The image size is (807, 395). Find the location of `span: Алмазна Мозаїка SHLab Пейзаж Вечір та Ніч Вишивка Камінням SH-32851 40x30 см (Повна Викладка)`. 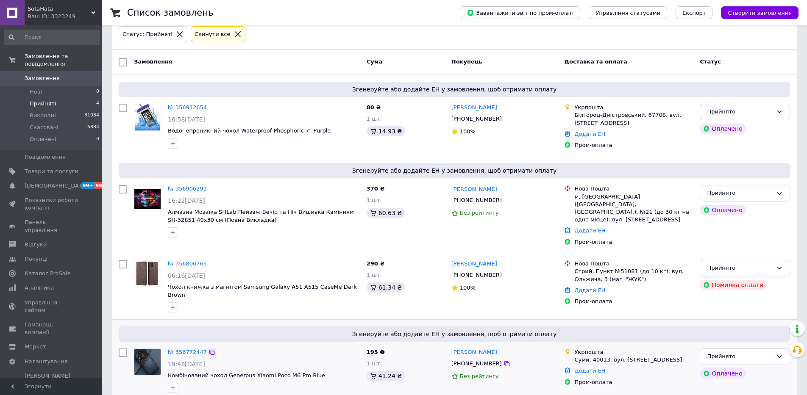

span: Алмазна Мозаїка SHLab Пейзаж Вечір та Ніч Вишивка Камінням SH-32851 40x30 см (Повна Викладка) is located at coordinates (261, 216).